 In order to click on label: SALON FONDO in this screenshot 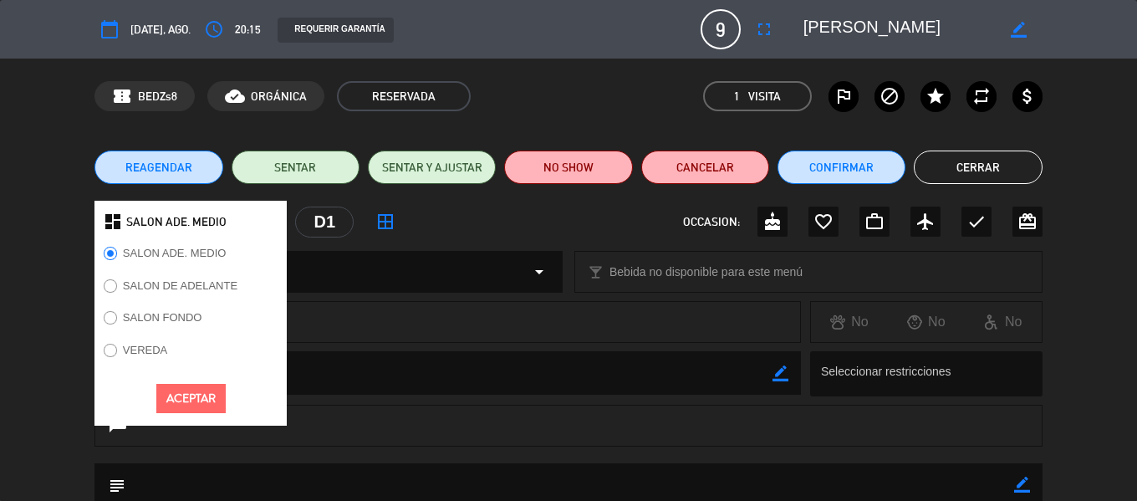, I will do `click(162, 317)`.